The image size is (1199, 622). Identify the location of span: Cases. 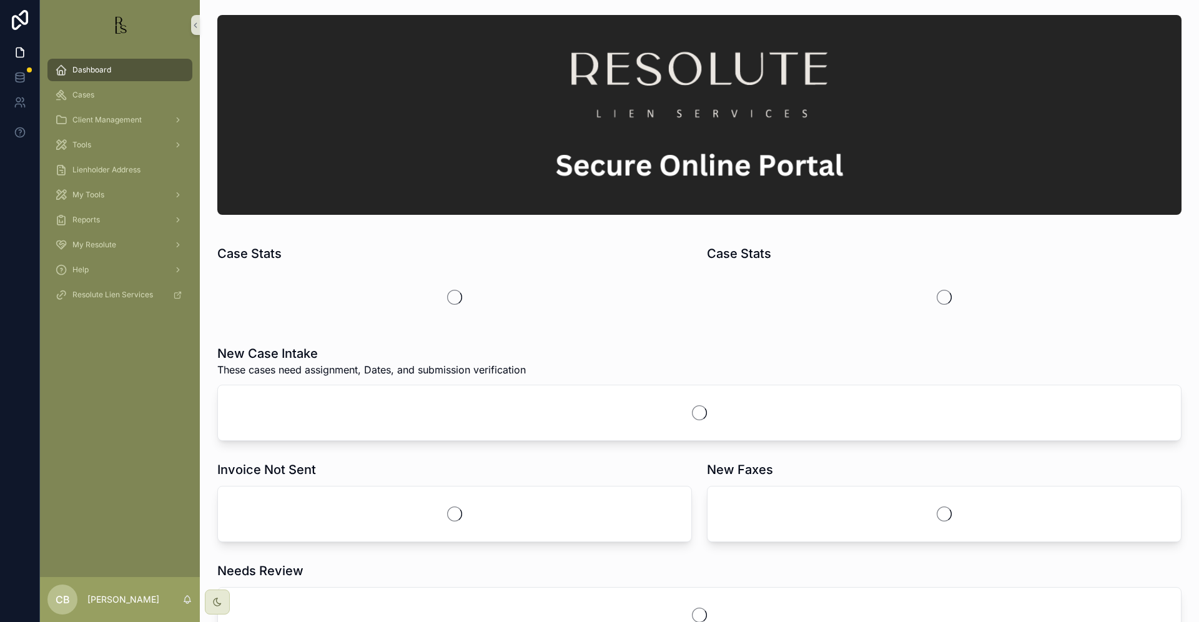
(83, 95).